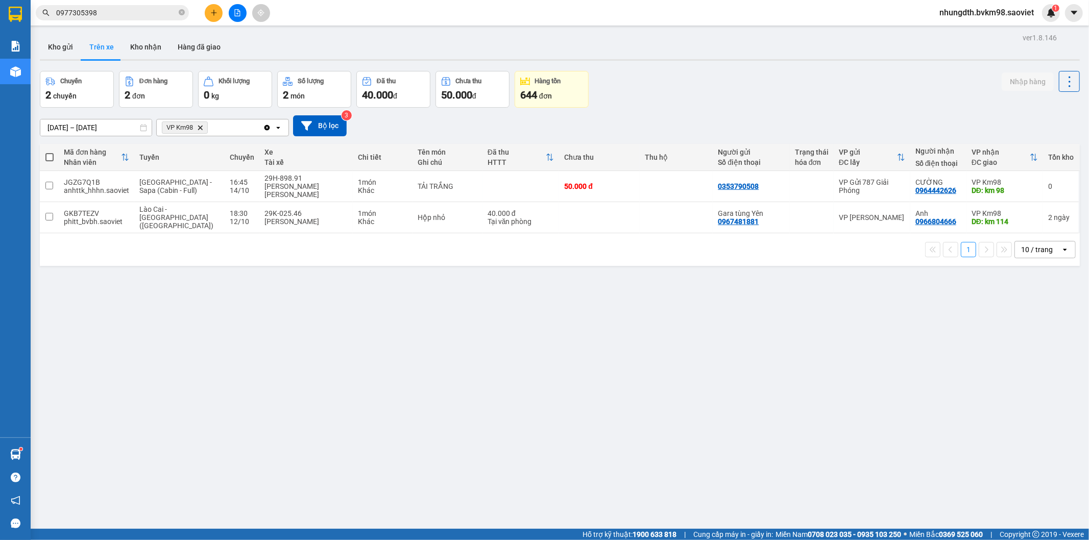 This screenshot has height=540, width=1089. What do you see at coordinates (1001, 152) in the screenshot?
I see `div: VP nhận` at bounding box center [1001, 152].